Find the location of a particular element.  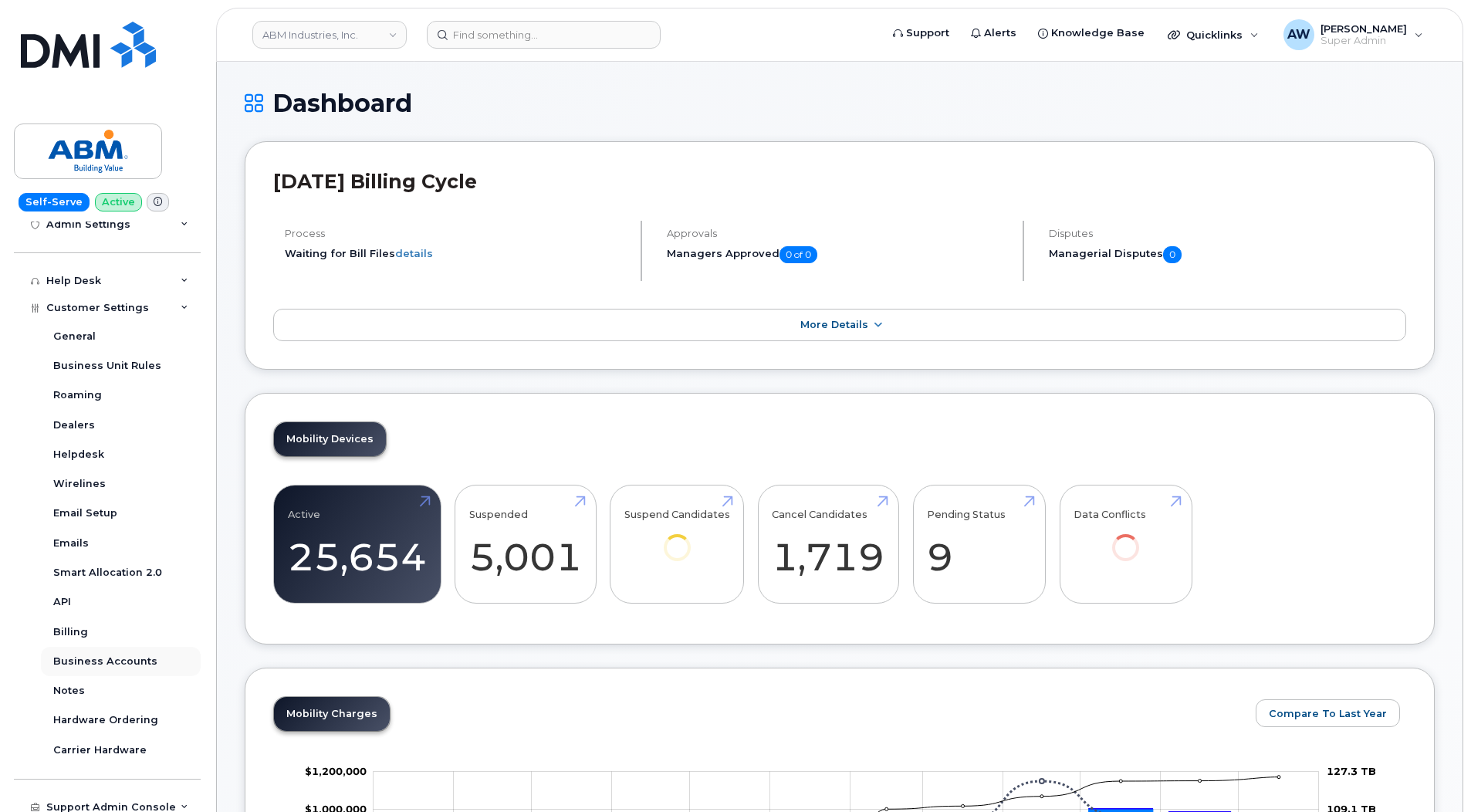

h4: Approvals is located at coordinates (838, 233).